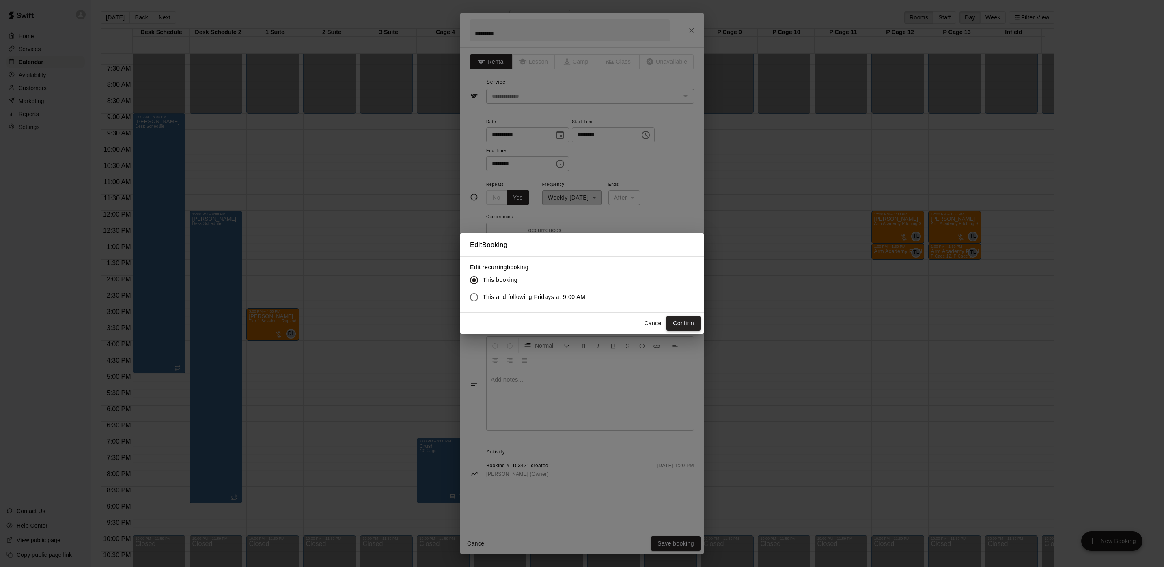  Describe the element at coordinates (500, 280) in the screenshot. I see `span: This booking` at that location.